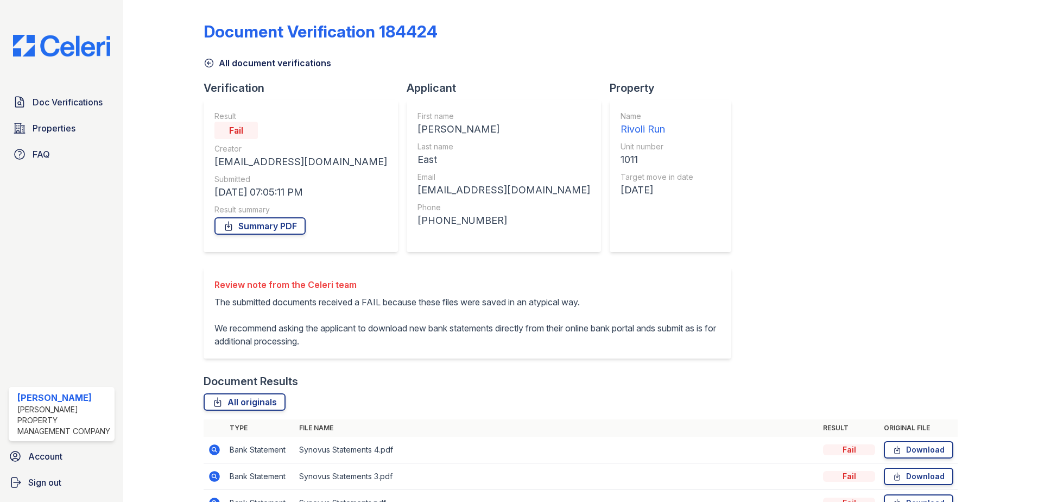  What do you see at coordinates (508, 88) in the screenshot?
I see `div: Applicant` at bounding box center [508, 88].